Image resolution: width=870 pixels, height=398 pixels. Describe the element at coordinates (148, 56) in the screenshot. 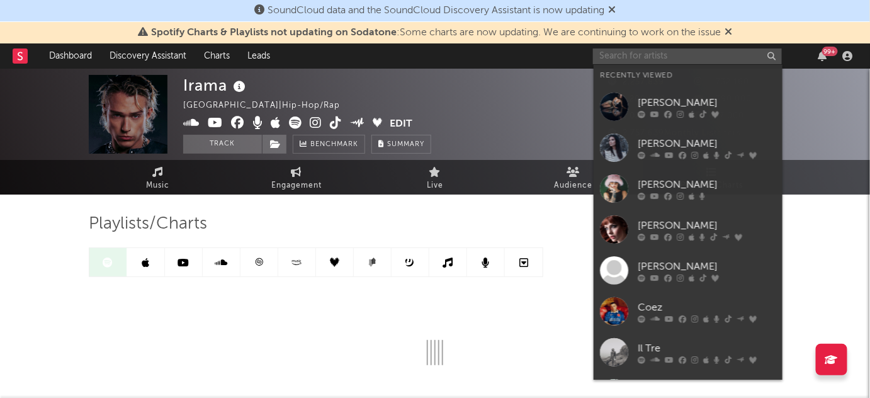

I see `a: Discovery Assistant` at that location.